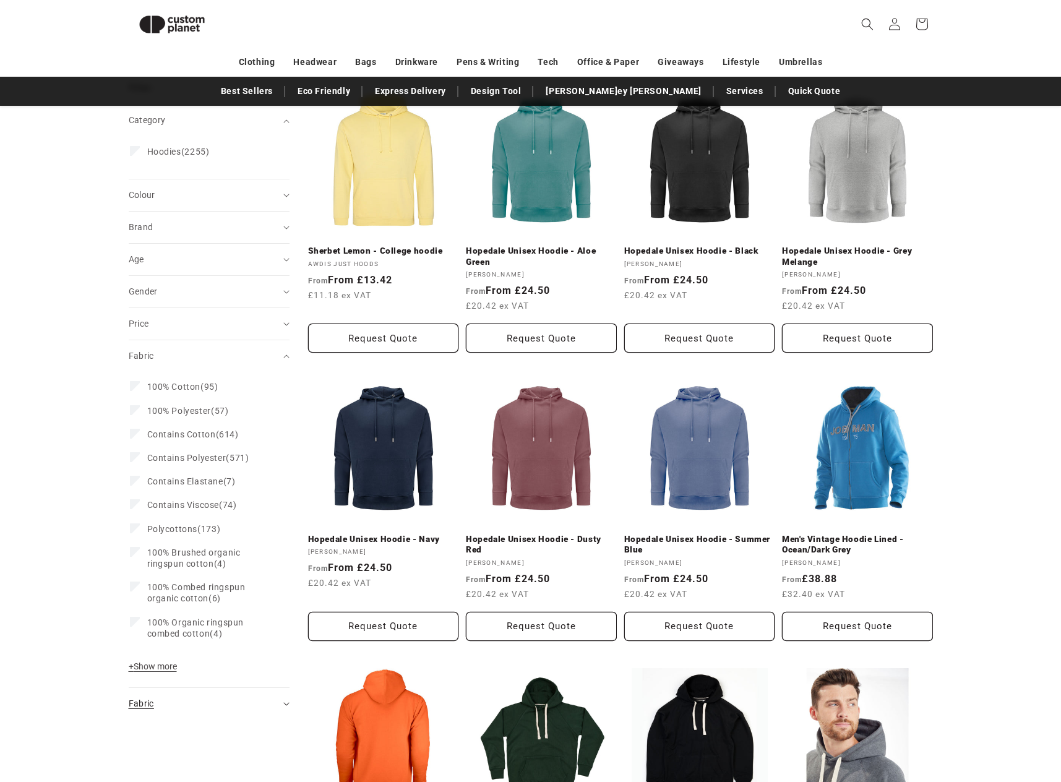 Image resolution: width=1061 pixels, height=782 pixels. Describe the element at coordinates (745, 91) in the screenshot. I see `a: Services` at that location.